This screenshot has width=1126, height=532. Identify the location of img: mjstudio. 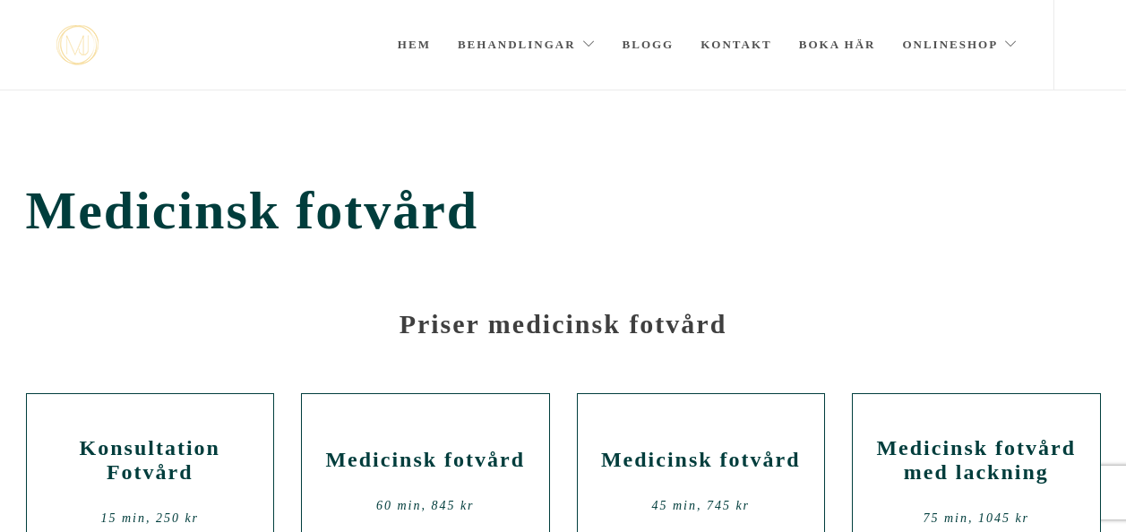
(77, 45).